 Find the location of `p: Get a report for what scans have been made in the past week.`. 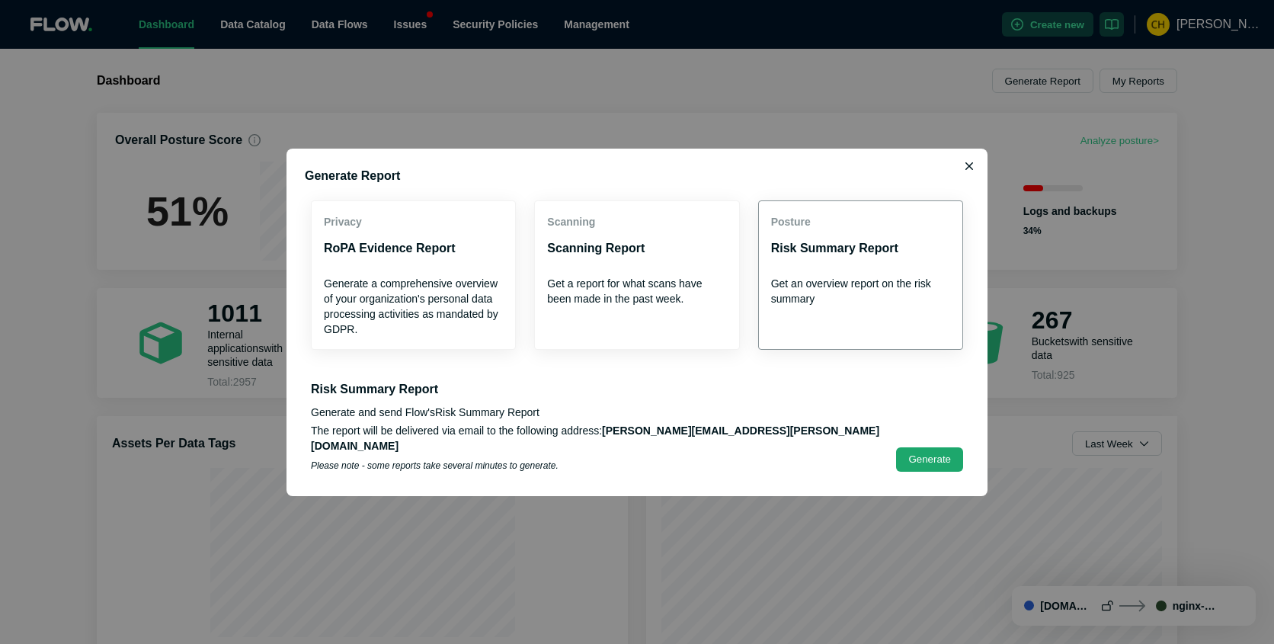

p: Get a report for what scans have been made in the past week. is located at coordinates (636, 291).